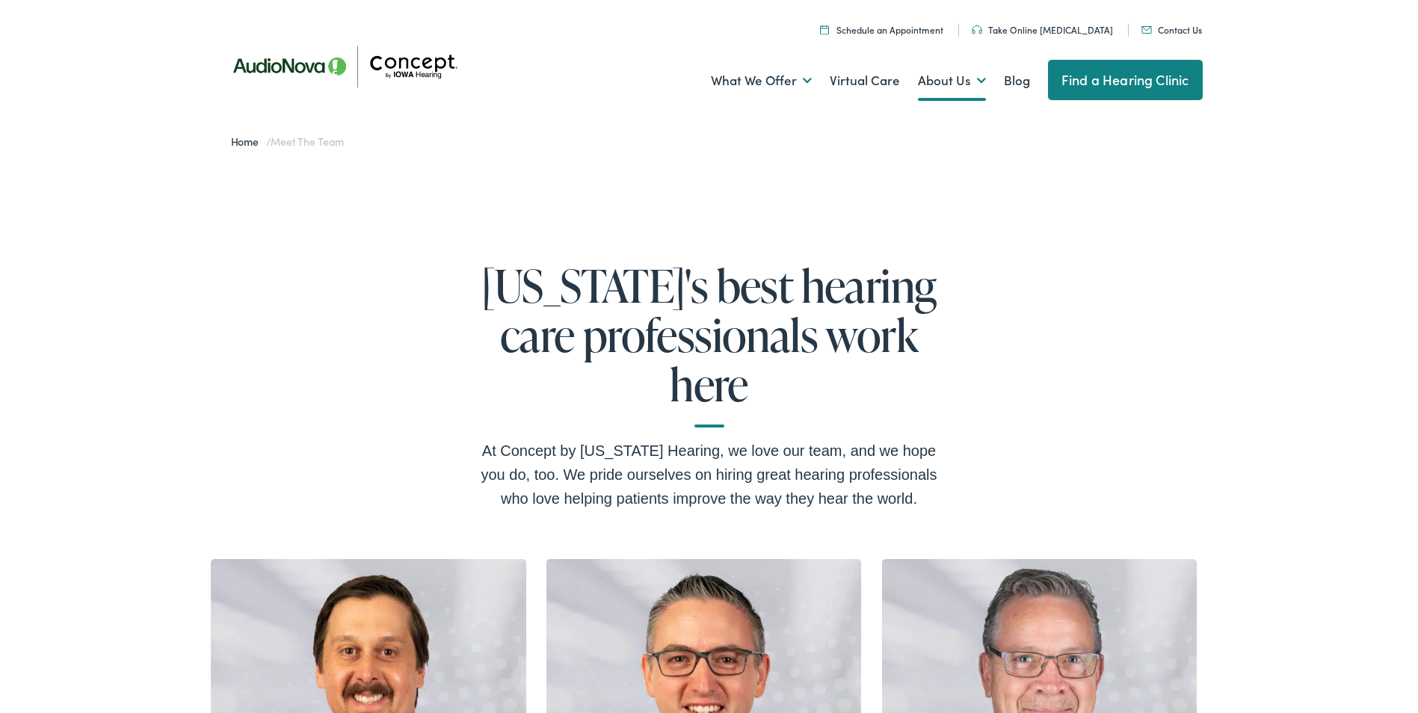 This screenshot has height=713, width=1418. Describe the element at coordinates (825, 29) in the screenshot. I see `img: A calendar icon to schedule an appointment at Concept by Iowa Hearing.` at that location.